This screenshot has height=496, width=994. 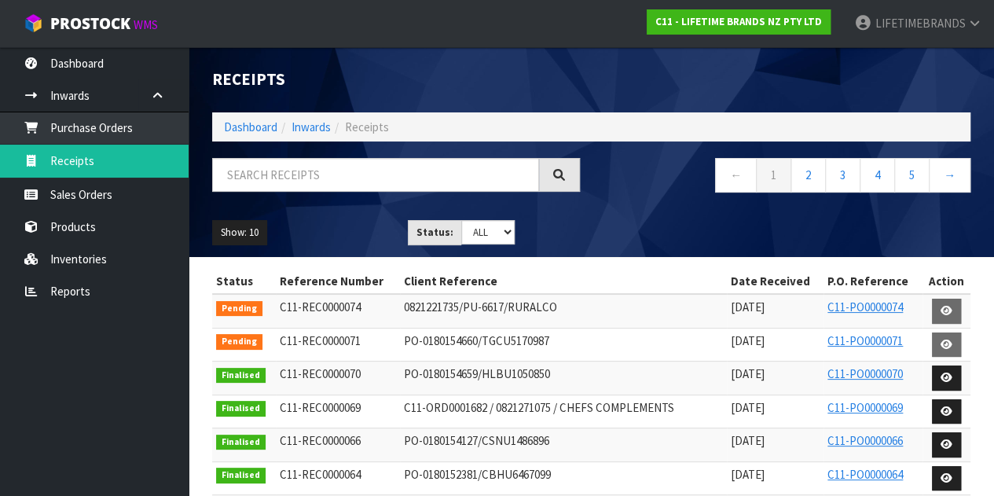 What do you see at coordinates (775, 281) in the screenshot?
I see `th: Date Received` at bounding box center [775, 281].